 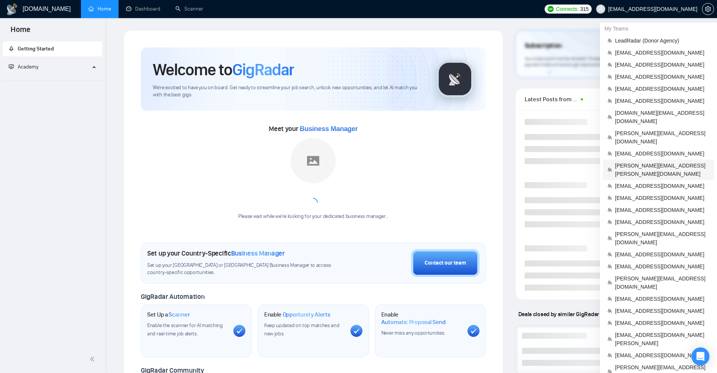 I want to click on span: Latest Posts from the GigRadar Community, so click(x=551, y=99).